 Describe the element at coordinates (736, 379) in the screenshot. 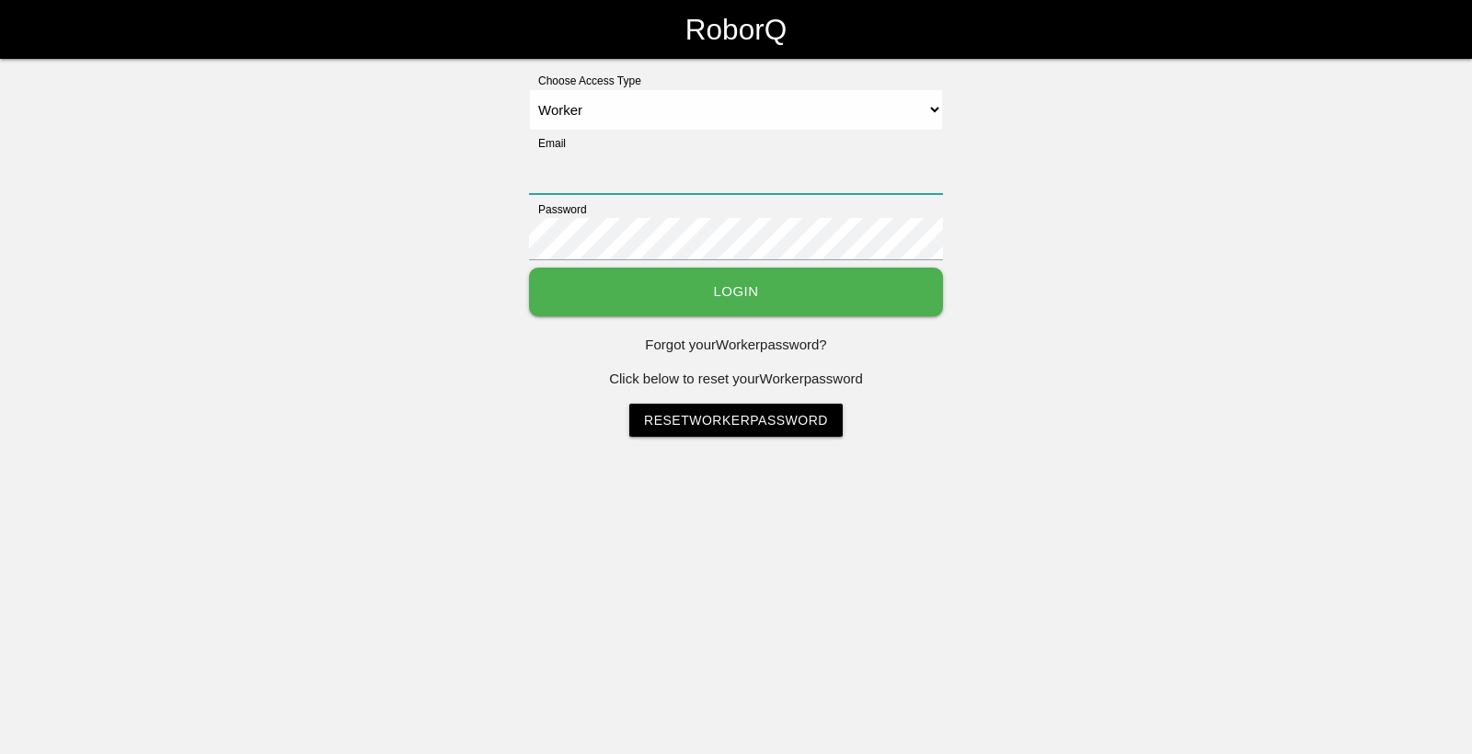

I see `p: Click below to reset your Worker password` at that location.